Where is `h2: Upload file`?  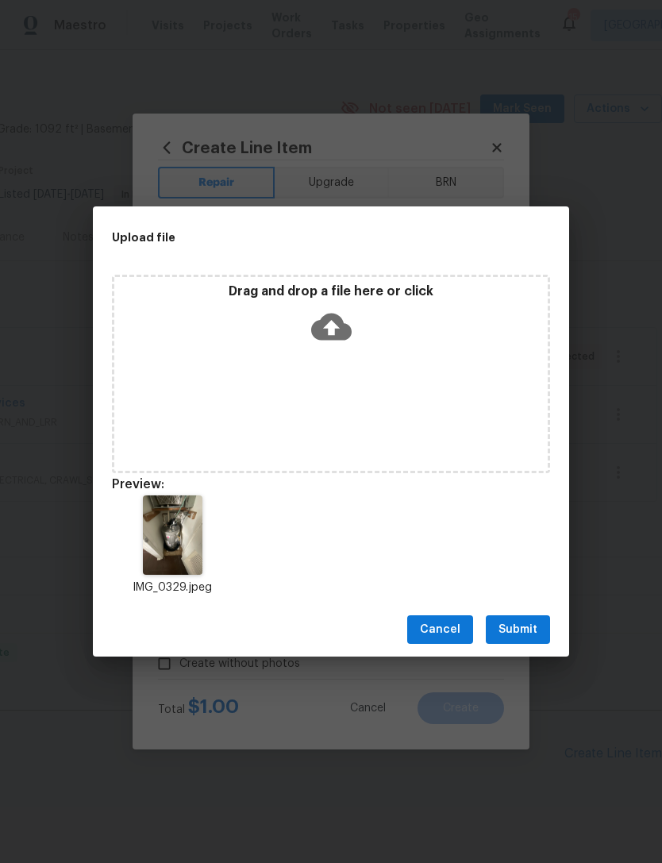 h2: Upload file is located at coordinates (295, 237).